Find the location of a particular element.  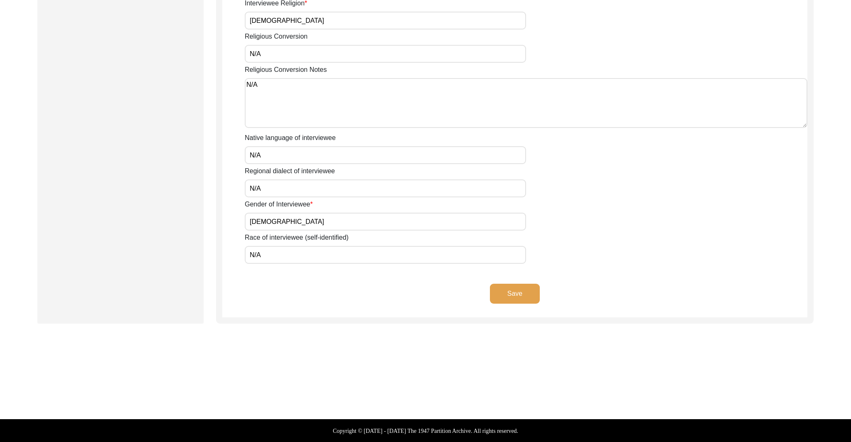

label: Religious Conversion is located at coordinates (276, 37).